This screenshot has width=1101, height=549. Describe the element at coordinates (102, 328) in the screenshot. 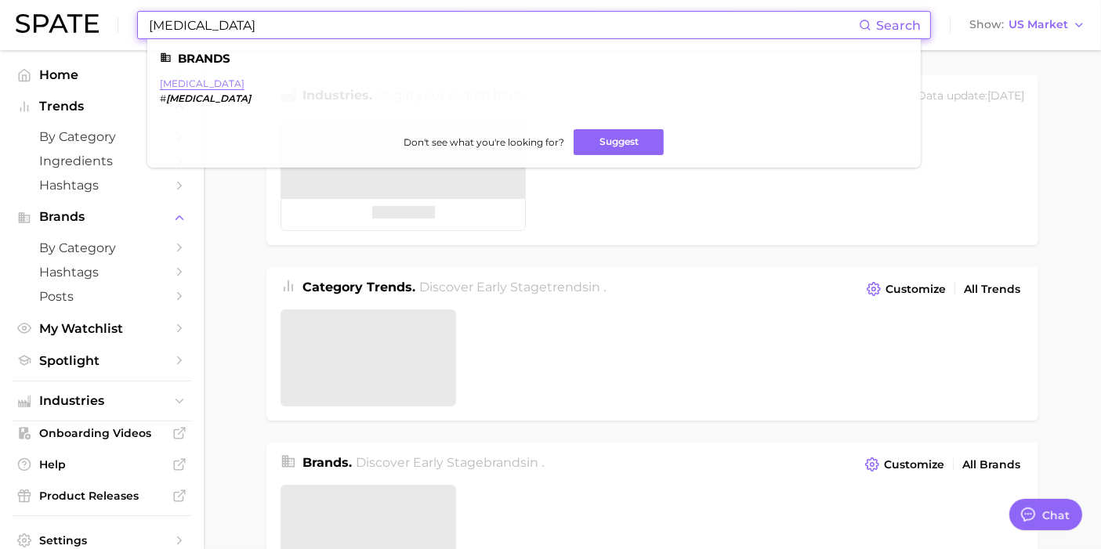

I see `span: My Watchlist` at that location.